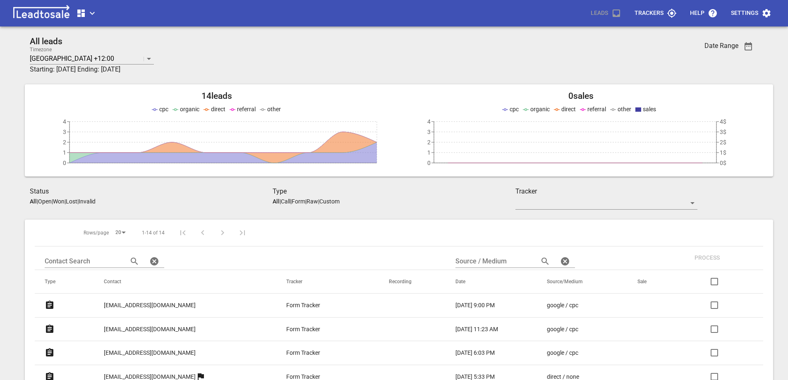  Describe the element at coordinates (606, 191) in the screenshot. I see `h3: Tracker` at that location.